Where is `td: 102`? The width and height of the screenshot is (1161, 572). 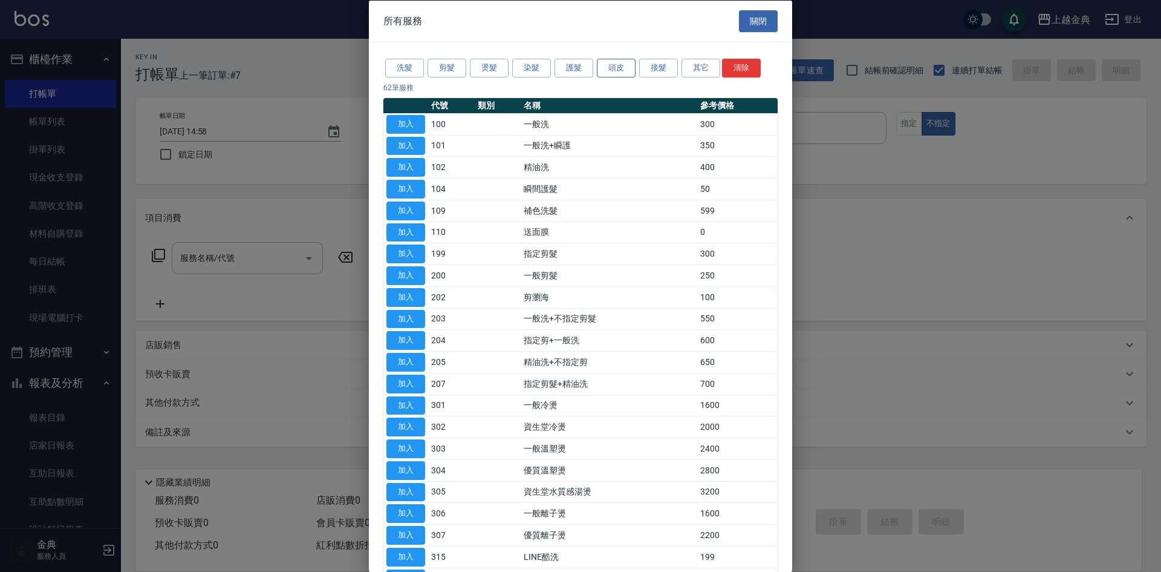
td: 102 is located at coordinates (451, 167).